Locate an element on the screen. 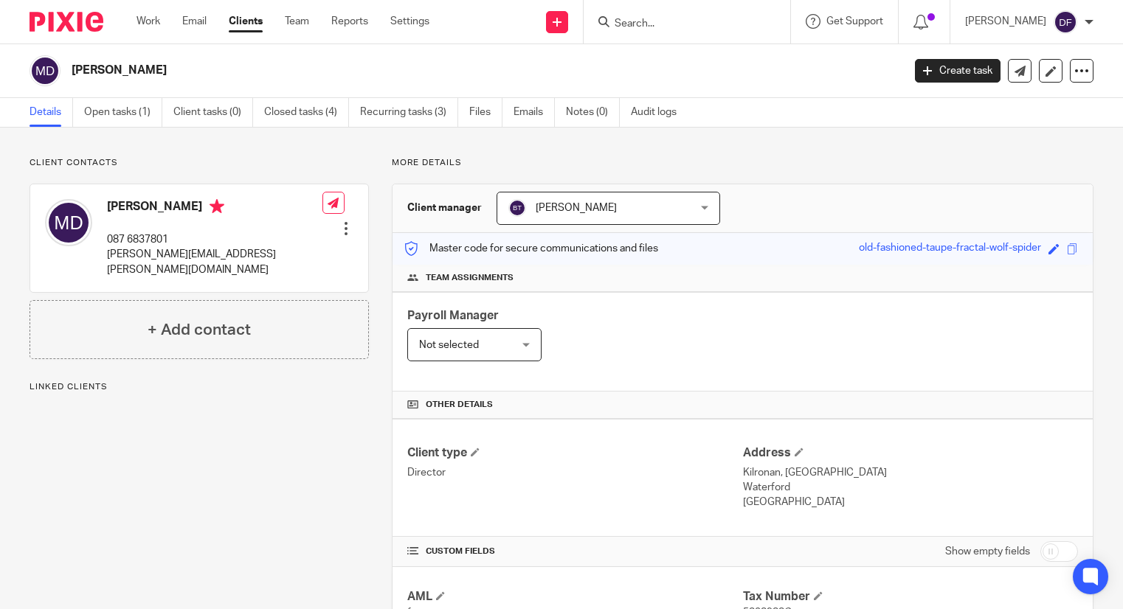 This screenshot has height=609, width=1123. i: Primary is located at coordinates (217, 207).